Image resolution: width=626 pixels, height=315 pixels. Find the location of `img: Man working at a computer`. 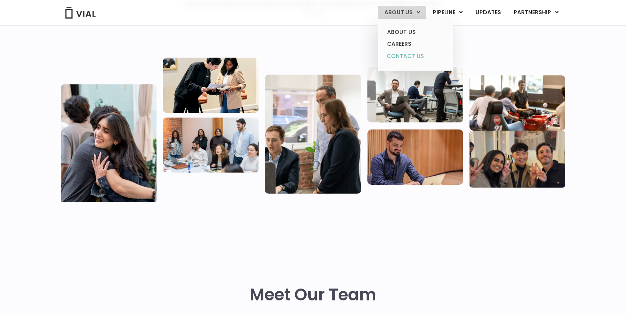

img: Man working at a computer is located at coordinates (415, 157).